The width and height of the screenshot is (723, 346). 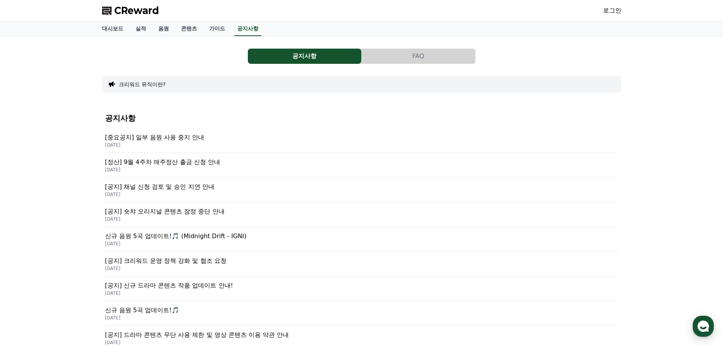 What do you see at coordinates (612, 11) in the screenshot?
I see `a: 로그인` at bounding box center [612, 11].